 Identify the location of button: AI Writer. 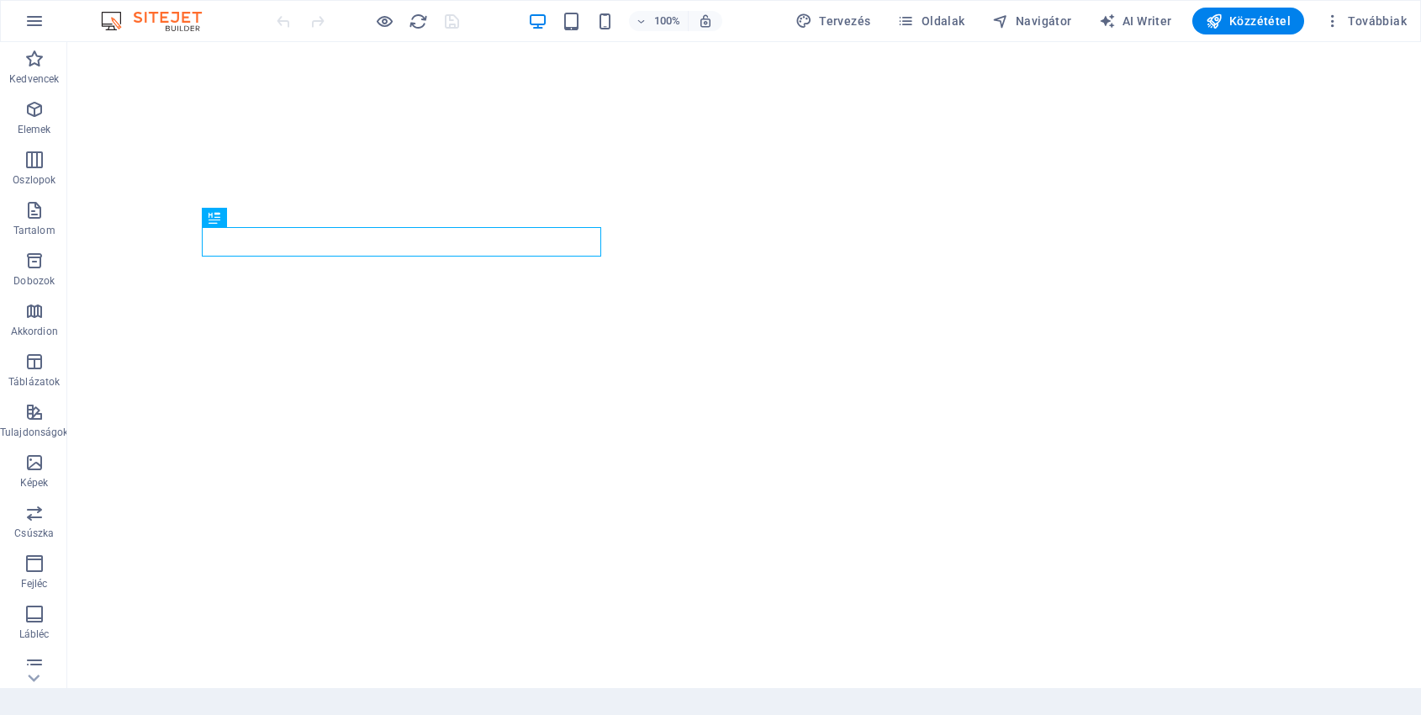
(1135, 21).